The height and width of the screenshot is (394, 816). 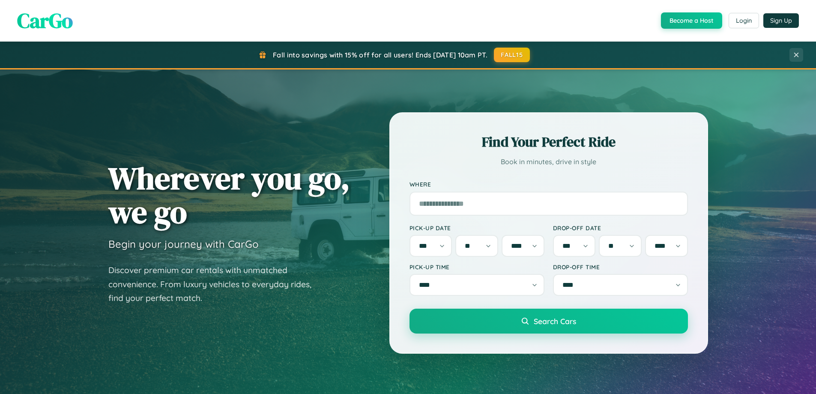 I want to click on span: Search Cars, so click(x=555, y=321).